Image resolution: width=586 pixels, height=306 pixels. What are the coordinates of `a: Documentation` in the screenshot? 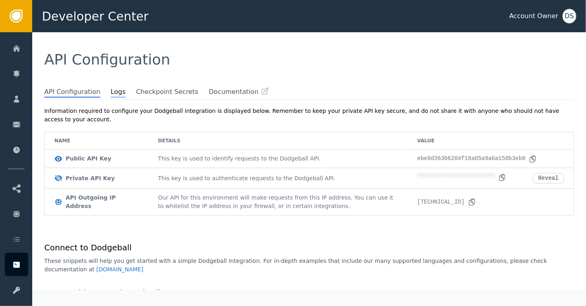 It's located at (239, 92).